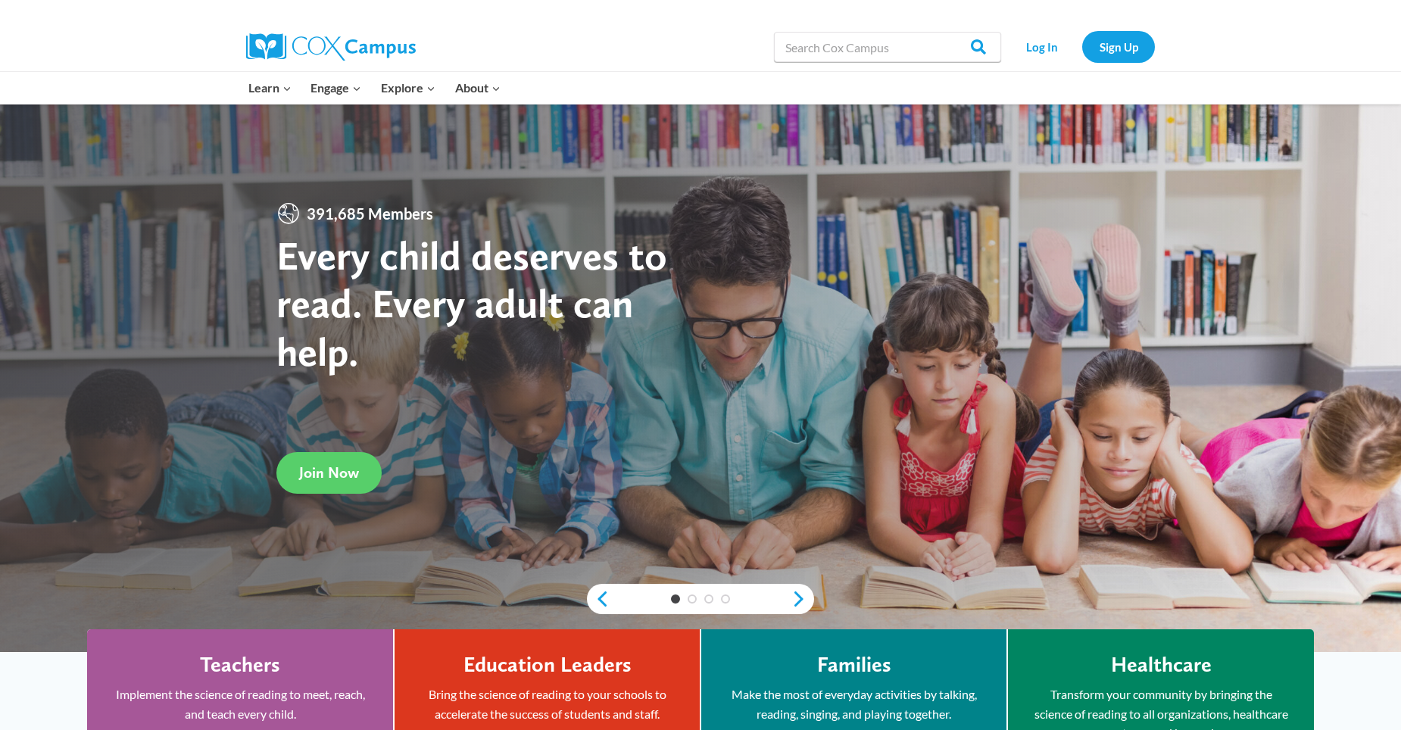  What do you see at coordinates (336, 88) in the screenshot?
I see `span: Engage` at bounding box center [336, 88].